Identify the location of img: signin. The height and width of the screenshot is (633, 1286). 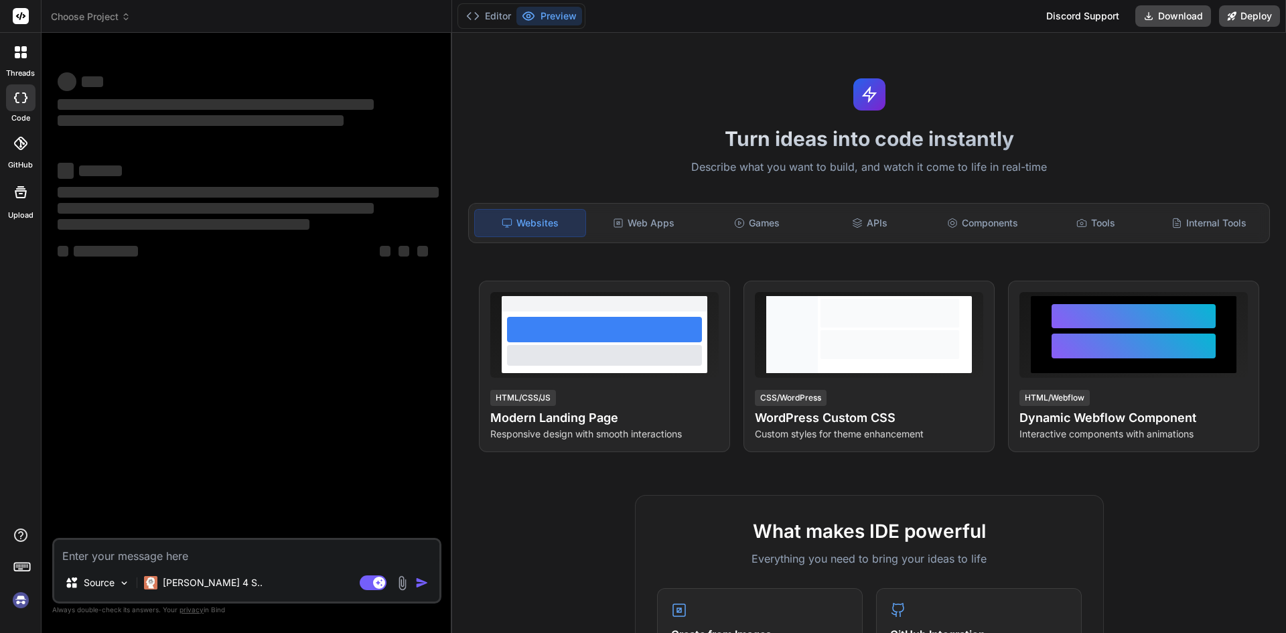
(21, 600).